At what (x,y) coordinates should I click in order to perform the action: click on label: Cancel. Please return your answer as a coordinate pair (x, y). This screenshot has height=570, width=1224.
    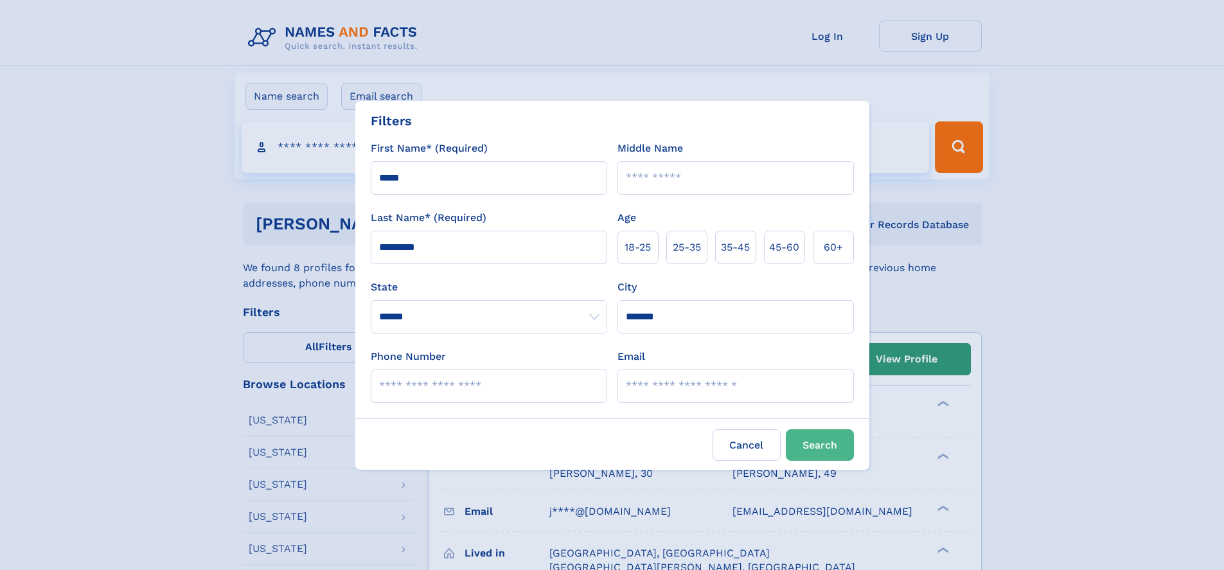
    Looking at the image, I should click on (747, 445).